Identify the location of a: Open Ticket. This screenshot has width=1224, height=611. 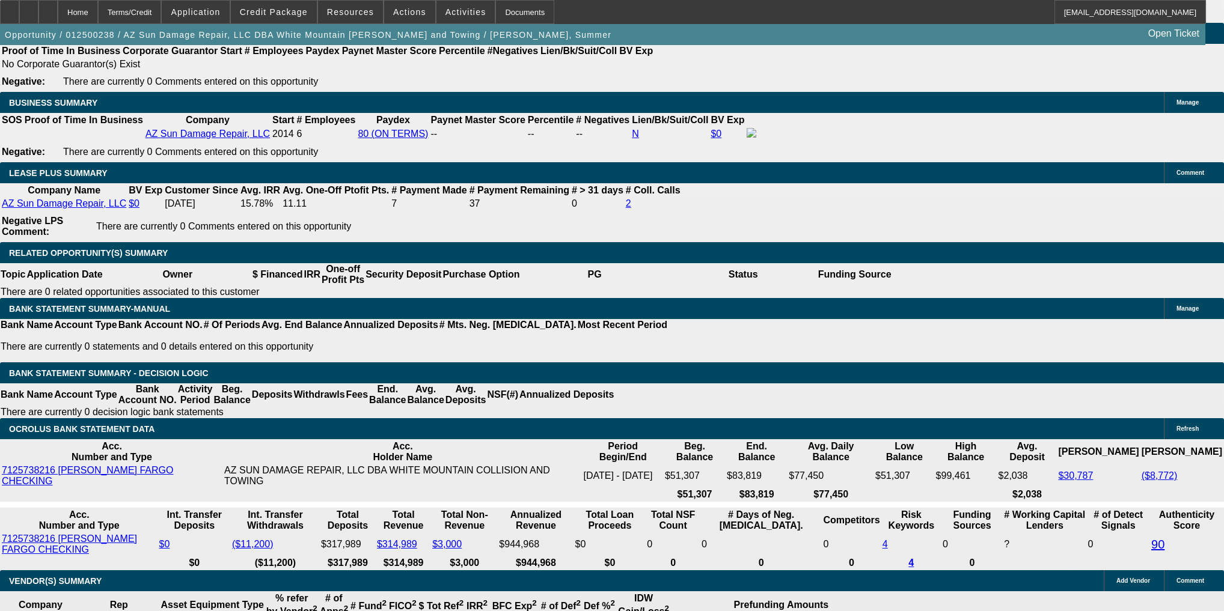
(1173, 34).